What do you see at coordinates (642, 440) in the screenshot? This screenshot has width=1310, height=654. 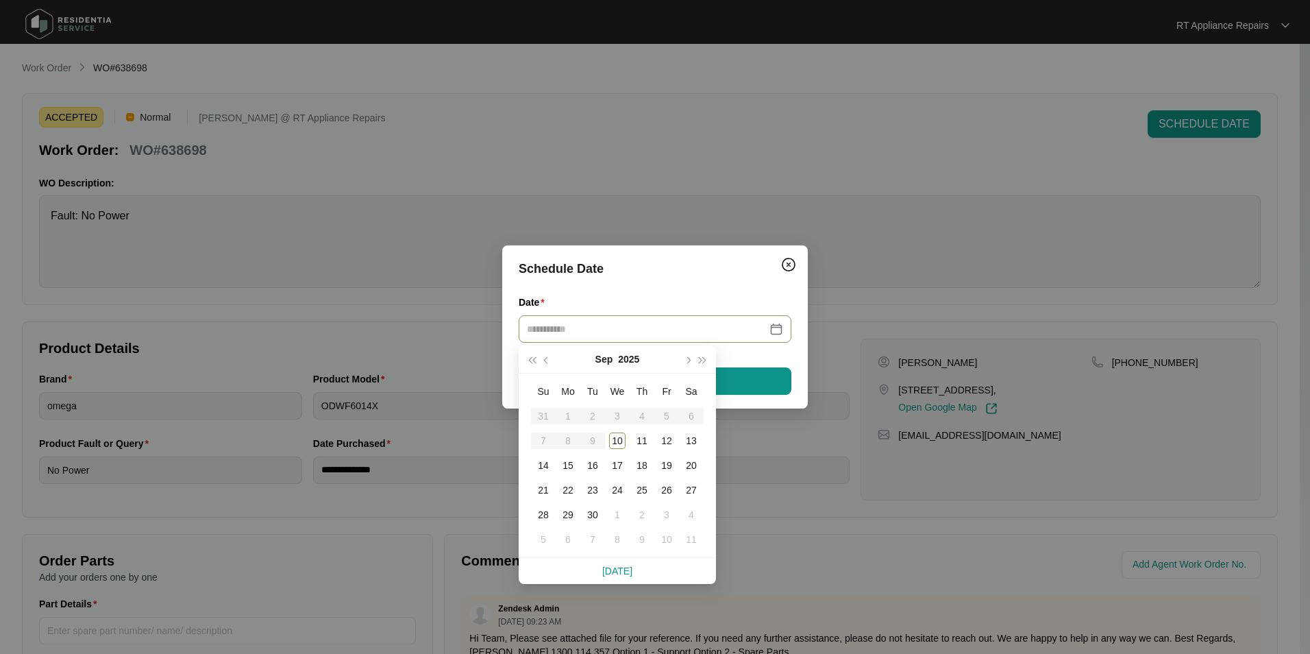 I see `td: 2025-09-11` at bounding box center [642, 440].